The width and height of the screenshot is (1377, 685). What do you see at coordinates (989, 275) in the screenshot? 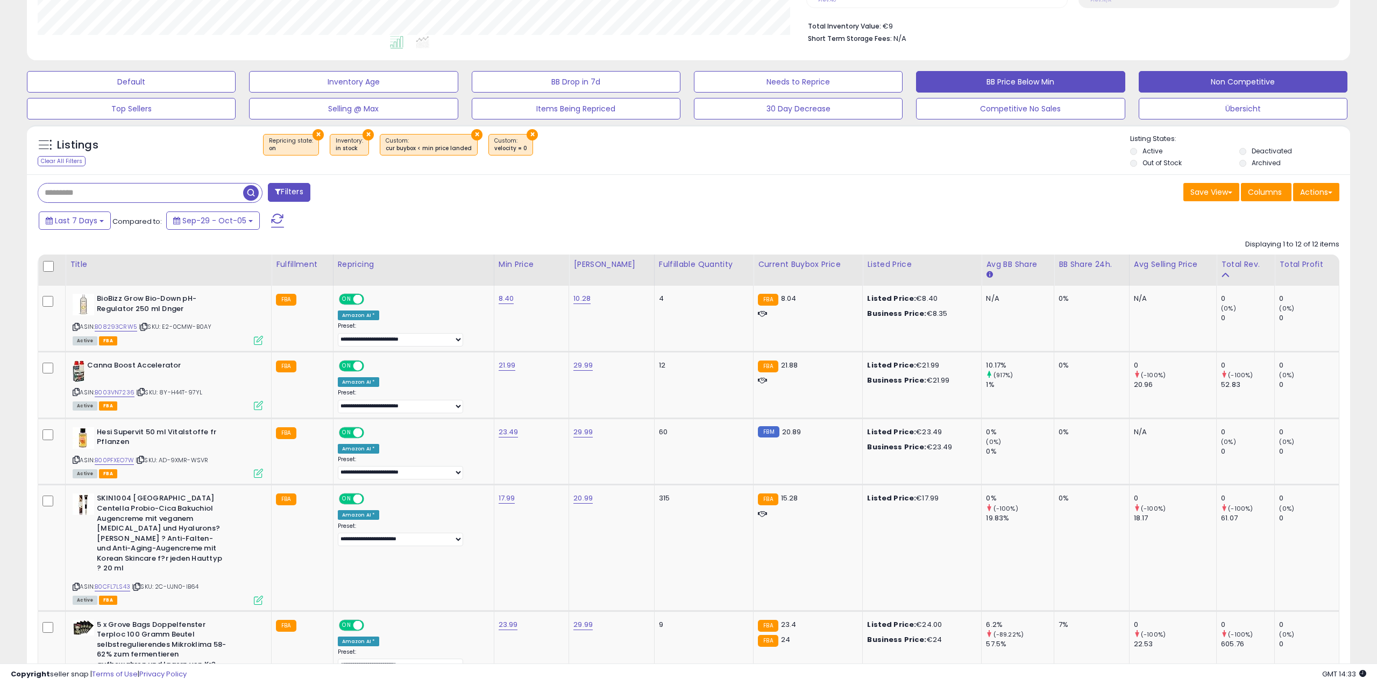
I see `small: Avg BB Share.` at bounding box center [989, 275].